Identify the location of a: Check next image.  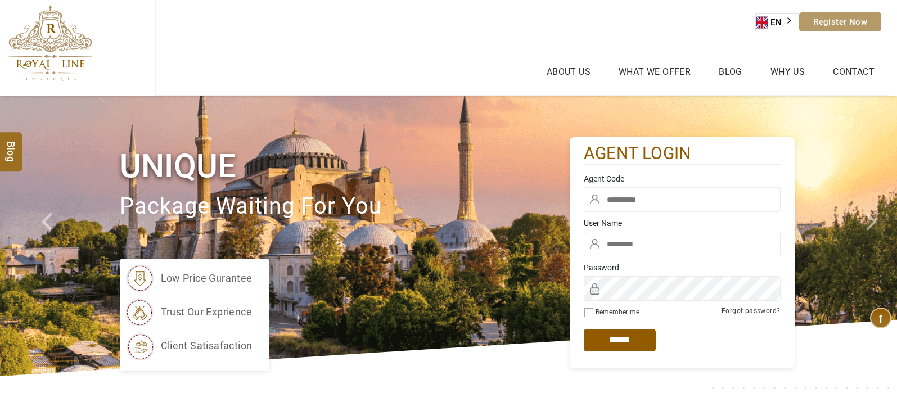
(875, 236).